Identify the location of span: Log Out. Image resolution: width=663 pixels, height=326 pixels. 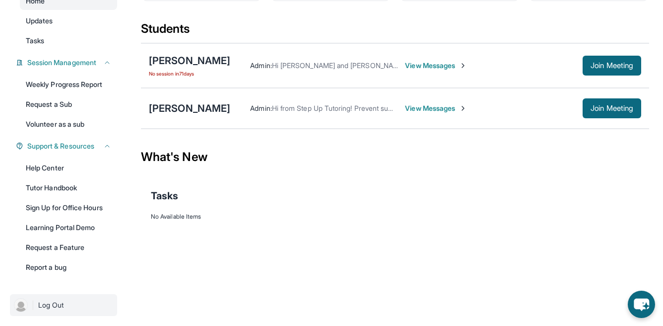
(51, 305).